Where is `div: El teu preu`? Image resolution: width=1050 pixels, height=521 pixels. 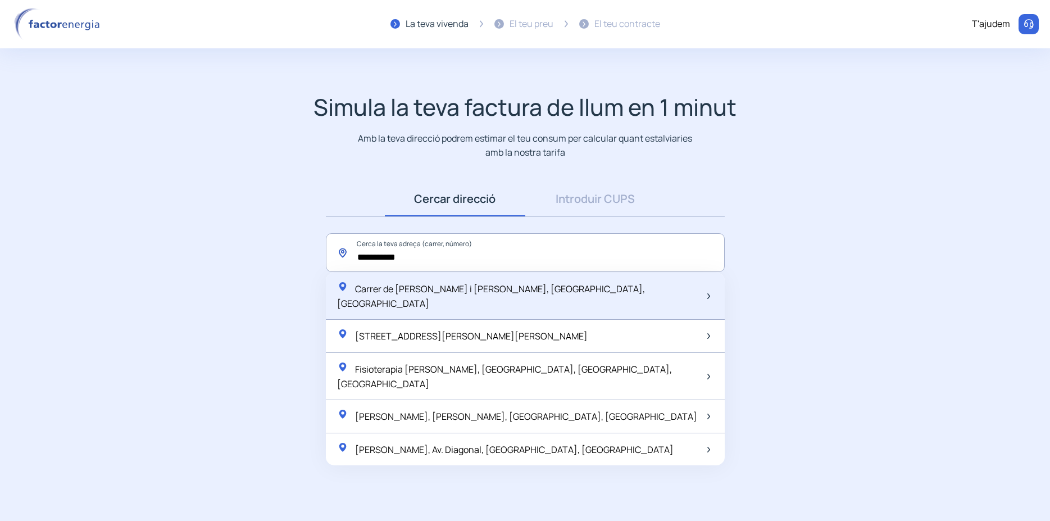
div: El teu preu is located at coordinates (531, 24).